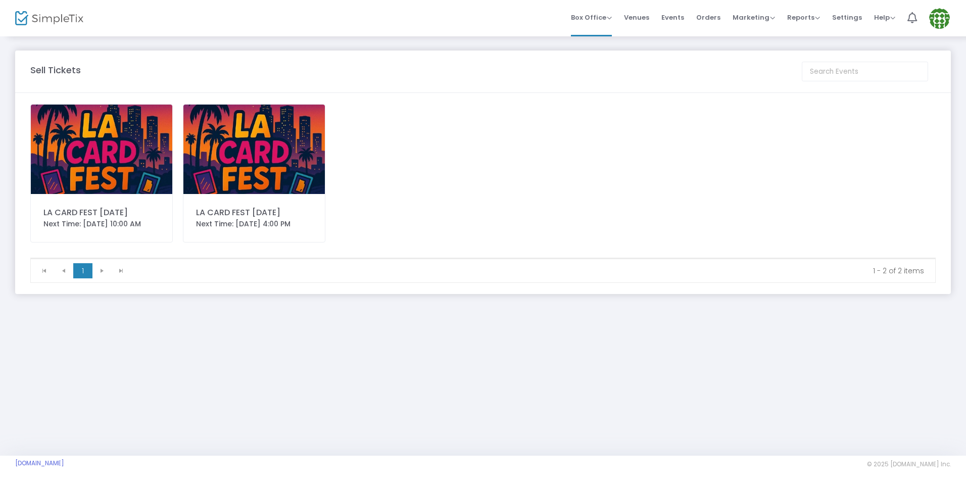 This screenshot has height=486, width=966. I want to click on div: Data table, so click(483, 258).